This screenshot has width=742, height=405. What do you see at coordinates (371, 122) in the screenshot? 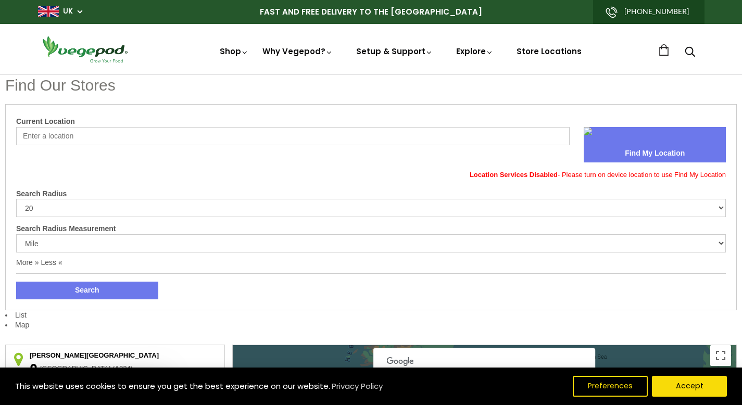
I see `label: Current Location` at bounding box center [371, 122].